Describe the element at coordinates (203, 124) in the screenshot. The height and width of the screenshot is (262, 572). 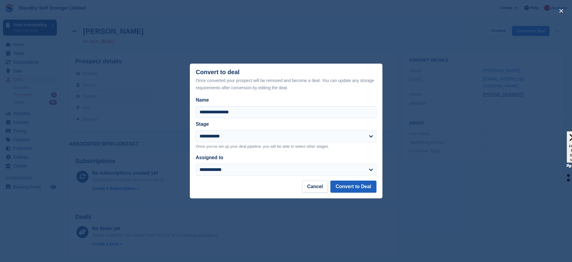
I see `label: Stage` at that location.